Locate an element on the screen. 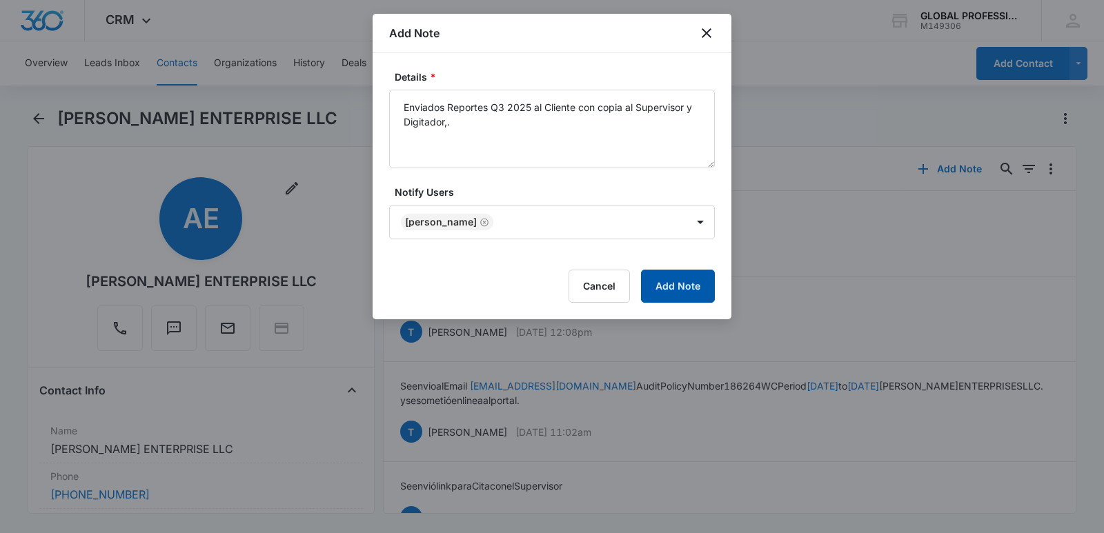 Image resolution: width=1104 pixels, height=533 pixels. button: Cancel is located at coordinates (599, 286).